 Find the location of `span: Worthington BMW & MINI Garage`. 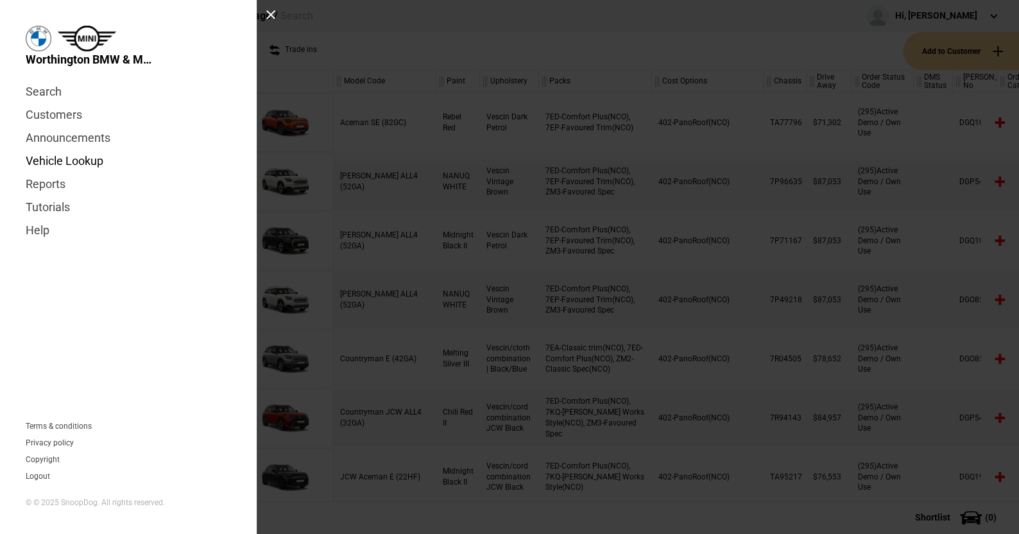

span: Worthington BMW & MINI Garage is located at coordinates (90, 59).